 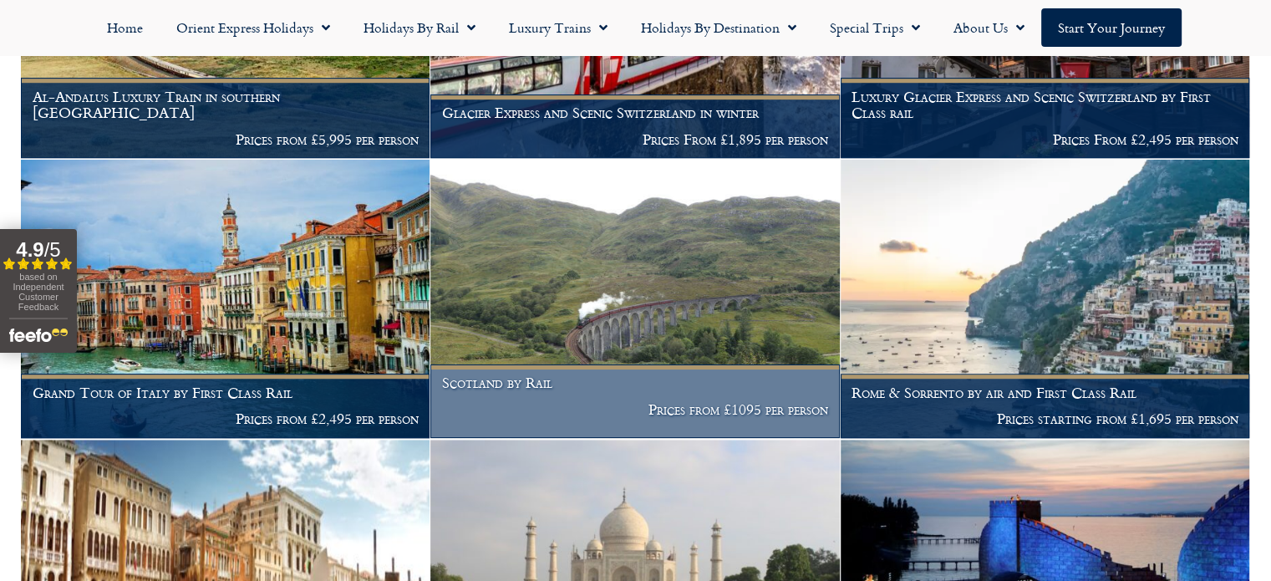 What do you see at coordinates (635, 409) in the screenshot?
I see `p: Prices from £1095 per person` at bounding box center [635, 409].